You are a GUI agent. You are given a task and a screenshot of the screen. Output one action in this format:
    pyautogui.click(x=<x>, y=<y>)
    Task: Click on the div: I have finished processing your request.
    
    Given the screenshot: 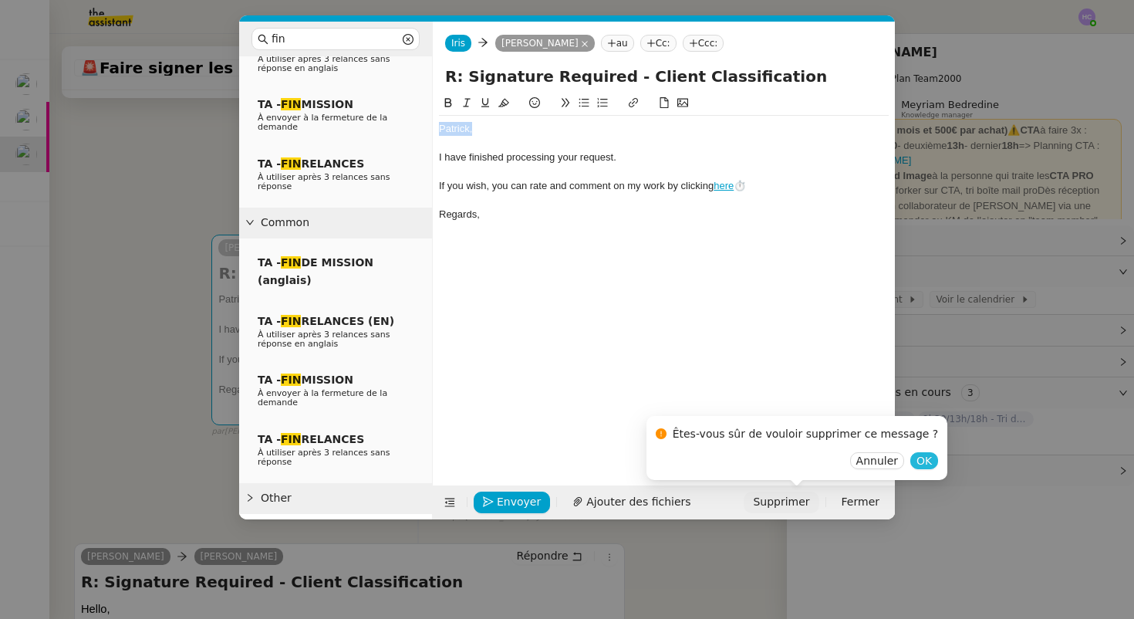 What is the action you would take?
    pyautogui.click(x=663, y=157)
    